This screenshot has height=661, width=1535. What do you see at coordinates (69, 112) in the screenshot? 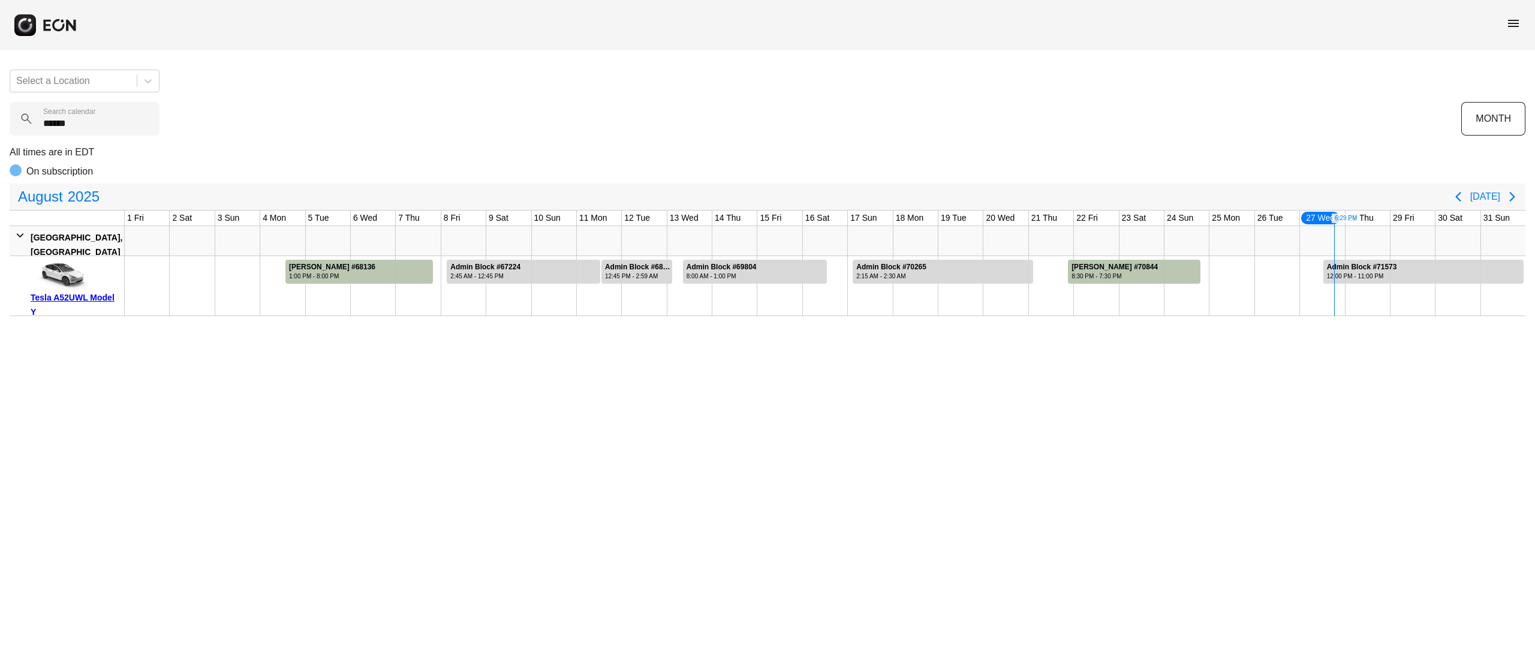
I see `label: Search calendar` at bounding box center [69, 112].